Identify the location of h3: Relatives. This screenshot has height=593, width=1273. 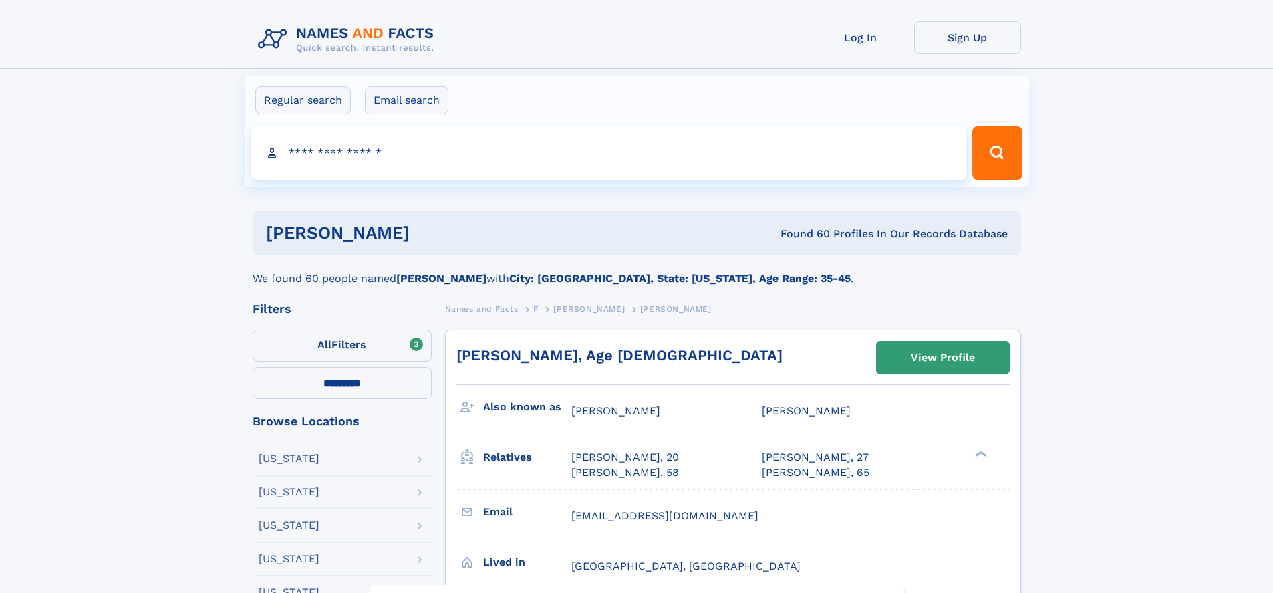
(527, 457).